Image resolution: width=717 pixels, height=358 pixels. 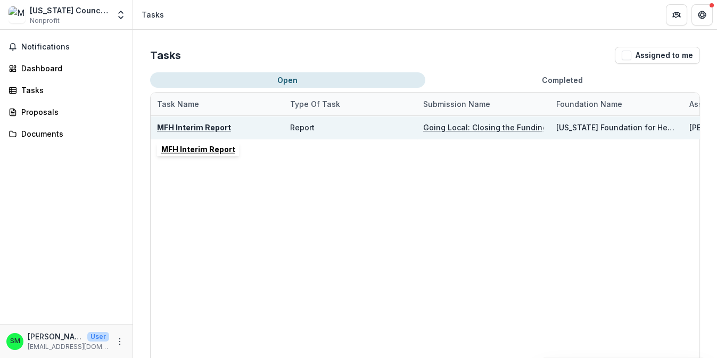 I want to click on a: Proposals, so click(x=66, y=112).